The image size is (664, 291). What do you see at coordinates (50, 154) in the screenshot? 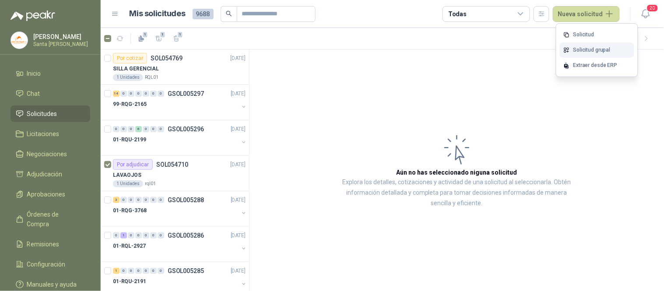
I see `a: Negociaciones` at bounding box center [50, 154].